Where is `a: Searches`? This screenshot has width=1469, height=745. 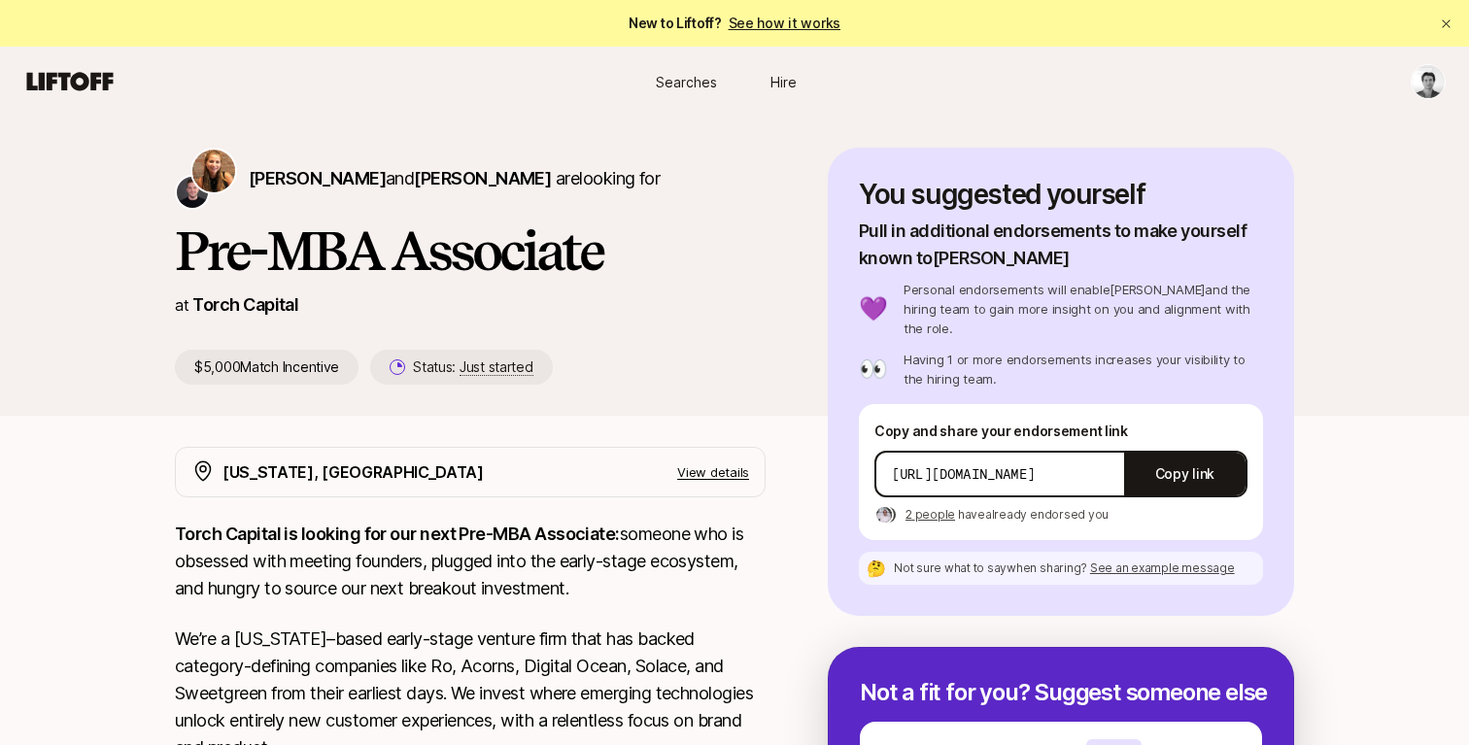 a: Searches is located at coordinates (686, 82).